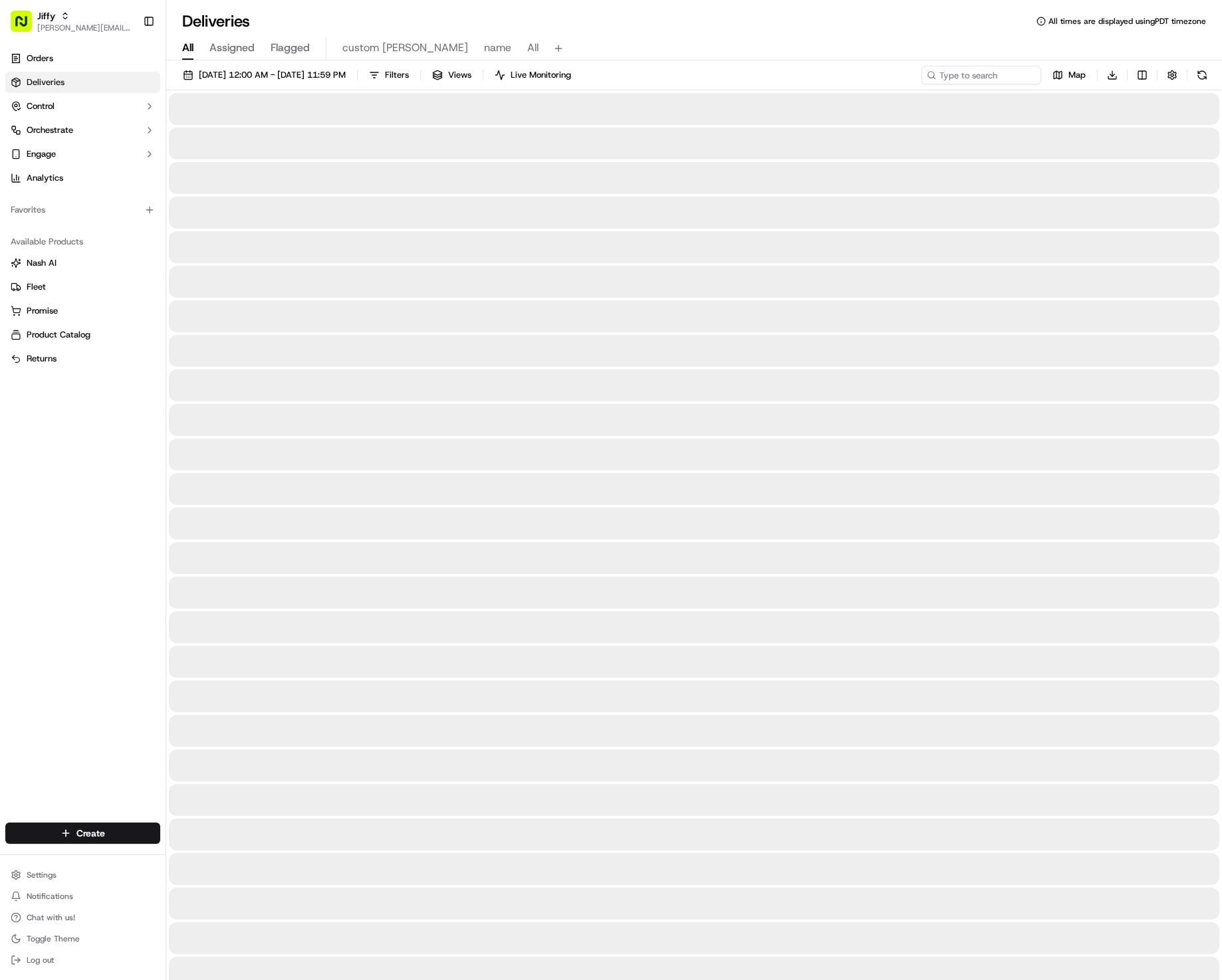  What do you see at coordinates (83, 960) in the screenshot?
I see `button: Log out` at bounding box center [83, 960].